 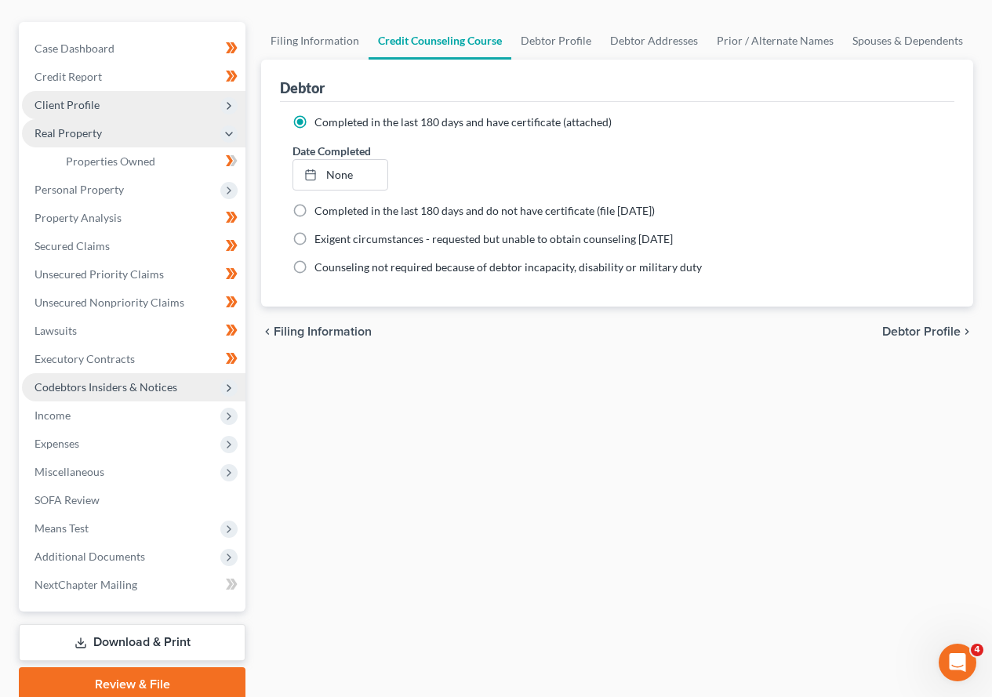 What do you see at coordinates (78, 217) in the screenshot?
I see `span: Property Analysis` at bounding box center [78, 217].